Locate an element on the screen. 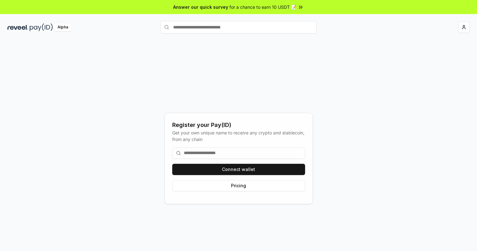 This screenshot has height=251, width=477. div: Get your own unique name to receive any crypto and stablecoin, from any chain is located at coordinates (238, 136).